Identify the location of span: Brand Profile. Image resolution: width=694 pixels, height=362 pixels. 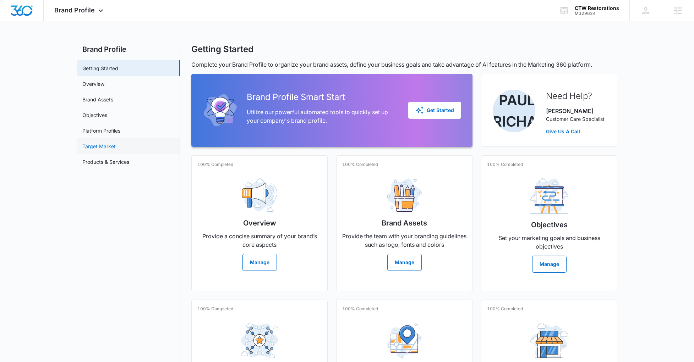
(75, 10).